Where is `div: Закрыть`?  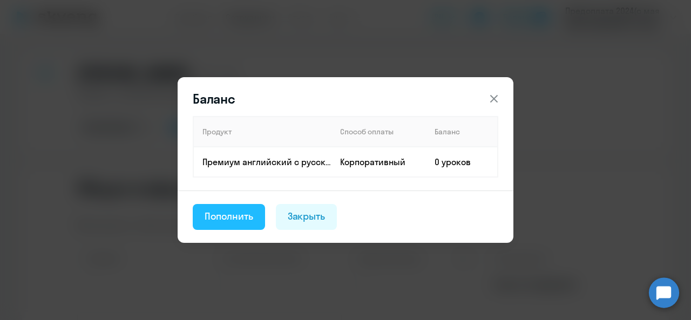 div: Закрыть is located at coordinates (307, 217).